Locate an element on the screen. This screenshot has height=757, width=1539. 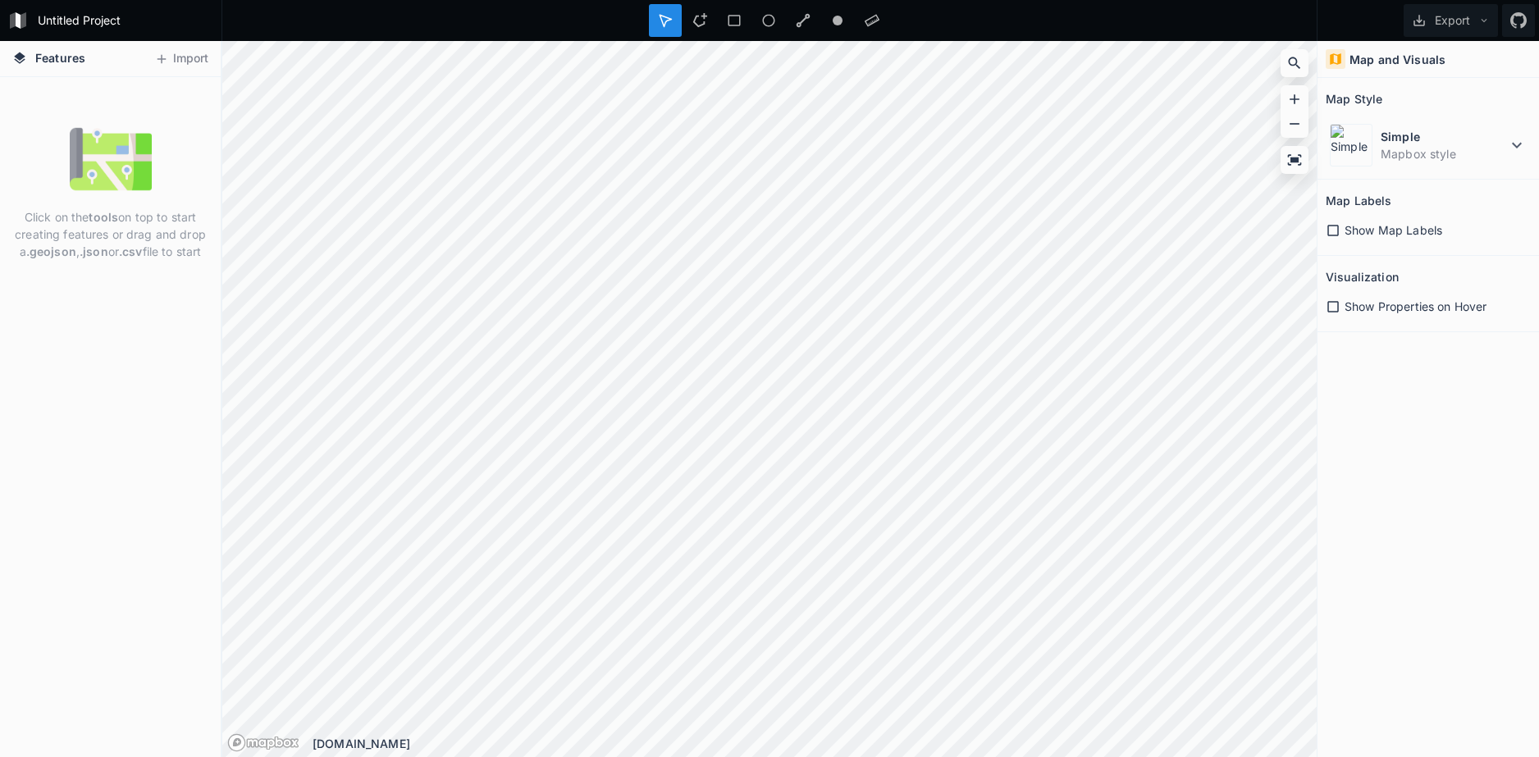
span: Features is located at coordinates (60, 57).